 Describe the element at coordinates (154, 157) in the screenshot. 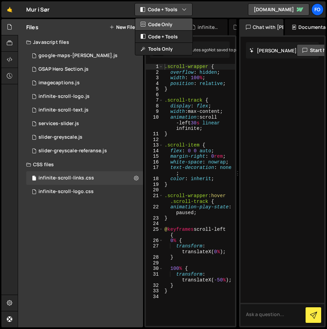

I see `div: 15` at that location.